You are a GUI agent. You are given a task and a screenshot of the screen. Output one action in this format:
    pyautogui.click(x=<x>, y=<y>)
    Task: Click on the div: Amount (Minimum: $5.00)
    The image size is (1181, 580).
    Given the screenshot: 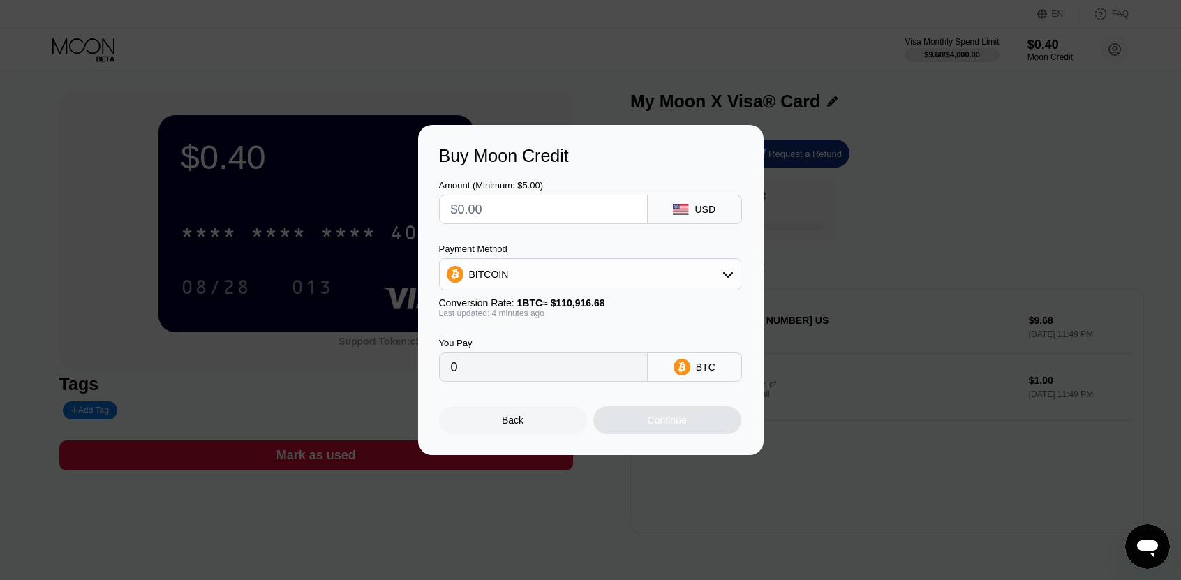 What is the action you would take?
    pyautogui.click(x=543, y=185)
    